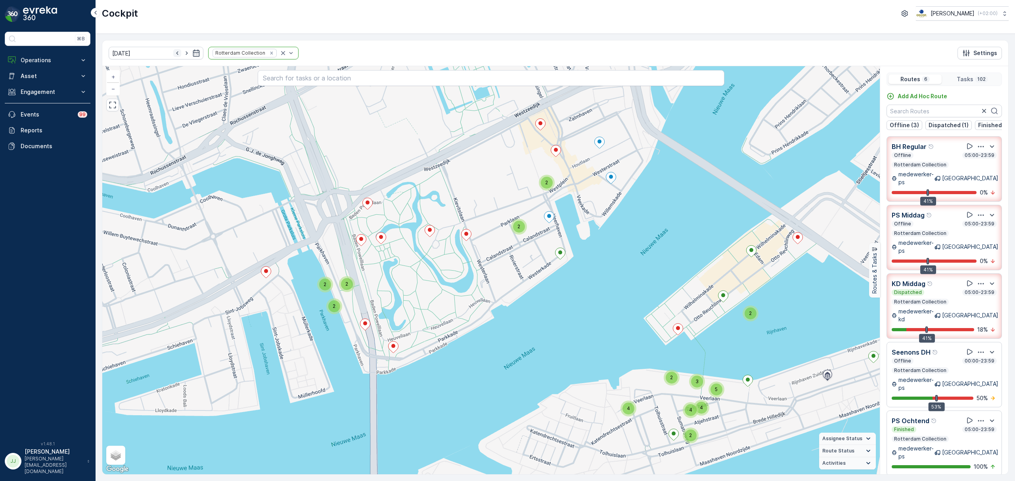 This screenshot has height=481, width=1015. Describe the element at coordinates (922, 13) in the screenshot. I see `img: basis-logo_rgb2x.png` at that location.